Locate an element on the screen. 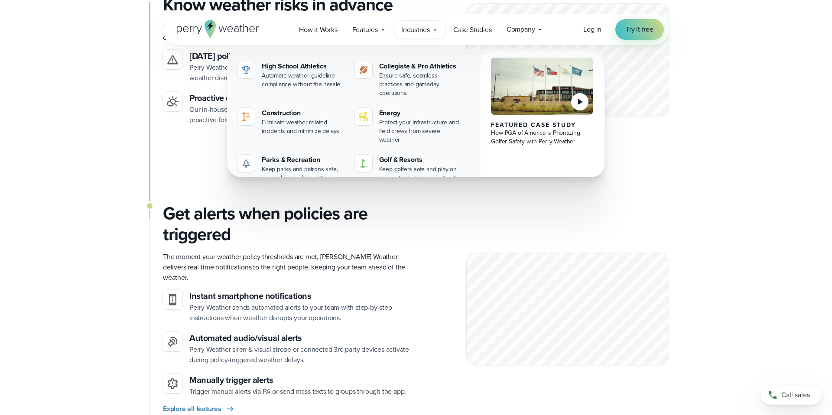 The width and height of the screenshot is (832, 415). a: How it Works is located at coordinates (318, 29).